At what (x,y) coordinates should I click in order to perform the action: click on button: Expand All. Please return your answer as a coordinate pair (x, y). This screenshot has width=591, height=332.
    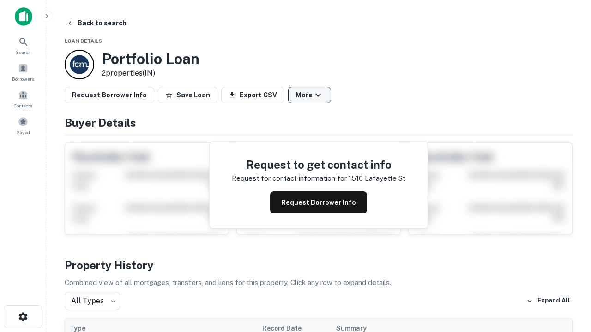
    Looking at the image, I should click on (548, 301).